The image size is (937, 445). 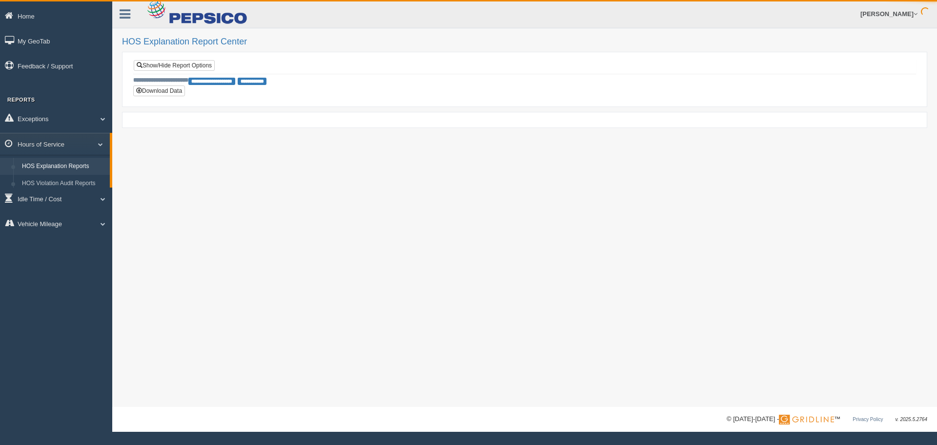 What do you see at coordinates (525, 42) in the screenshot?
I see `h2: HOS Explanation Report Center` at bounding box center [525, 42].